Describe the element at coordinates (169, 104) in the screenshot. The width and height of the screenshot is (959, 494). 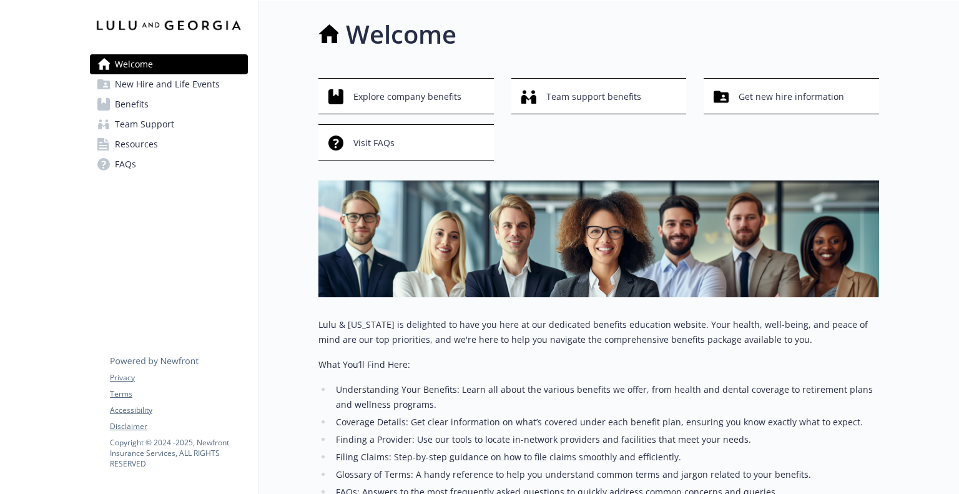
I see `a: Benefits` at that location.